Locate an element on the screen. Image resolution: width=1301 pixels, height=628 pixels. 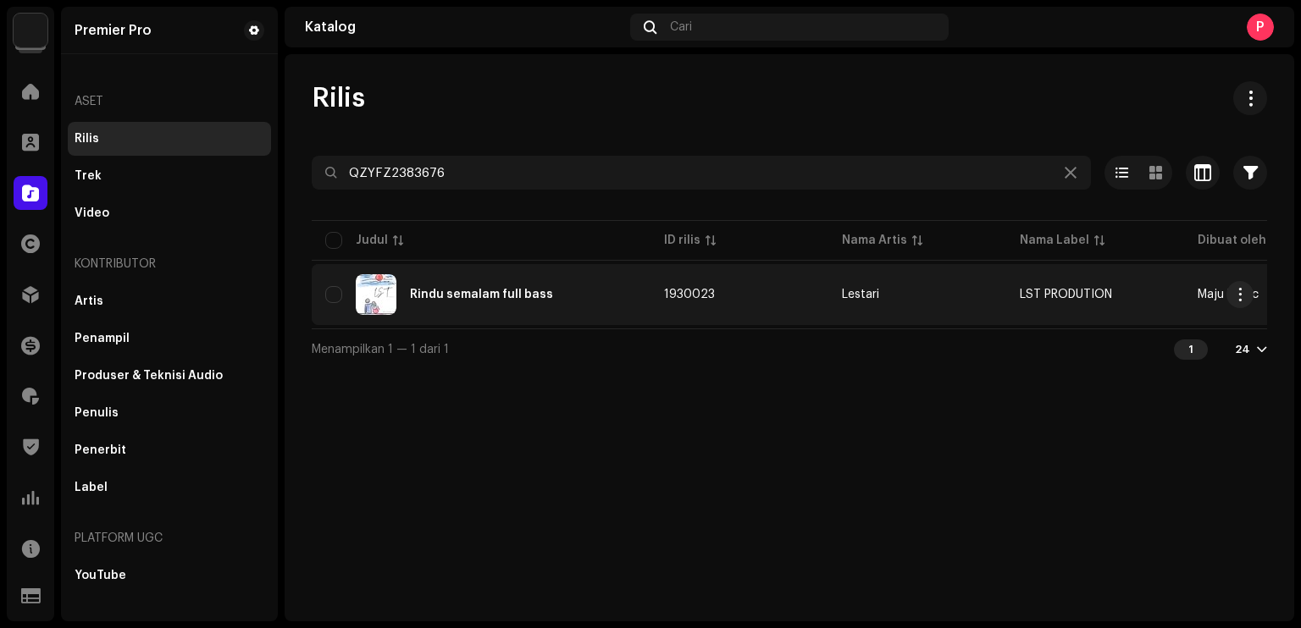
re-a-nav-header: Aset is located at coordinates (169, 102).